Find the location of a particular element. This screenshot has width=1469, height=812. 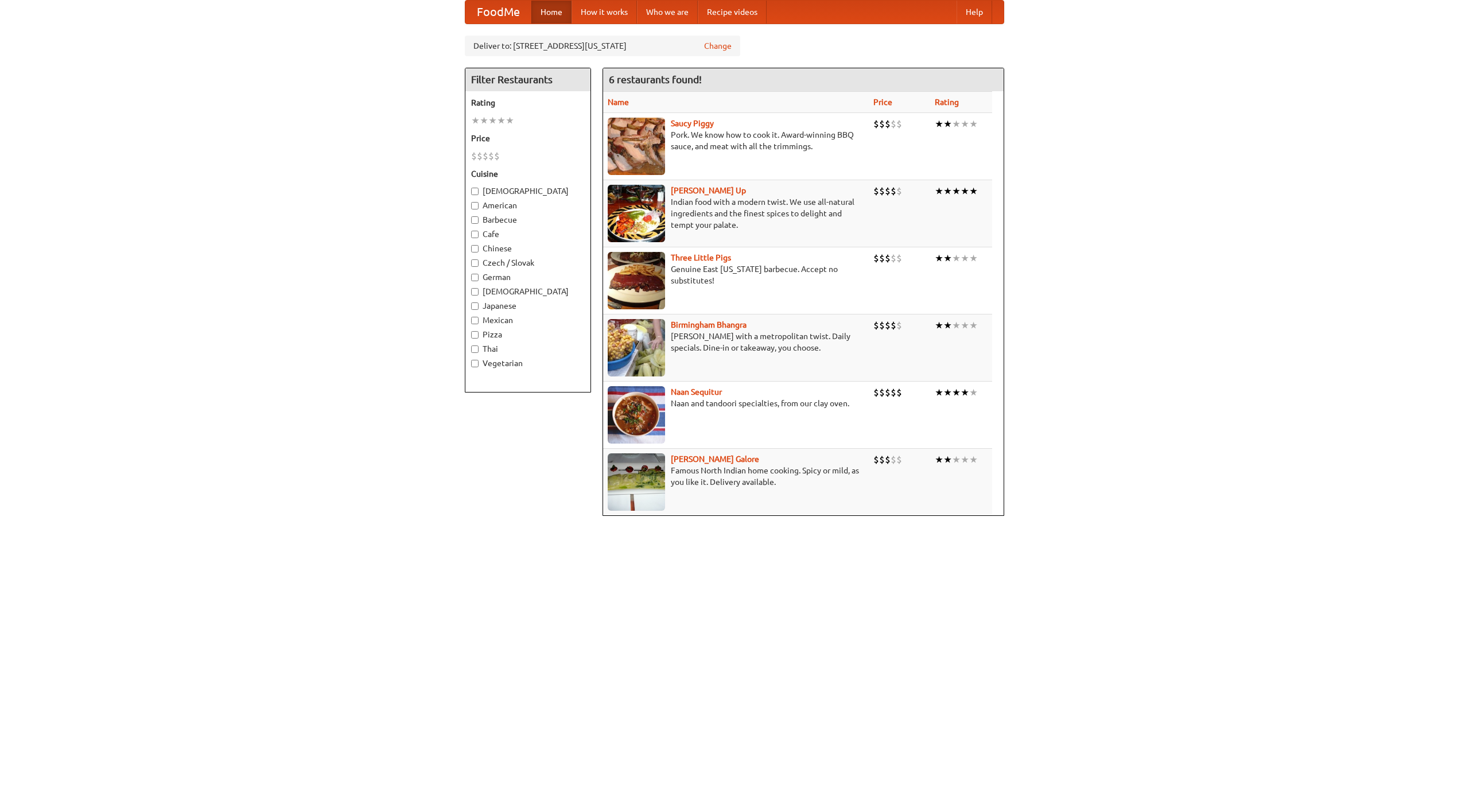

img: curryup.jpg is located at coordinates (636, 213).